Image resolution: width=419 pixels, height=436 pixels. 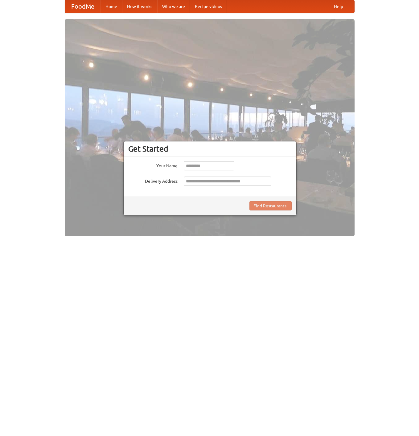 I want to click on a: Help, so click(x=338, y=6).